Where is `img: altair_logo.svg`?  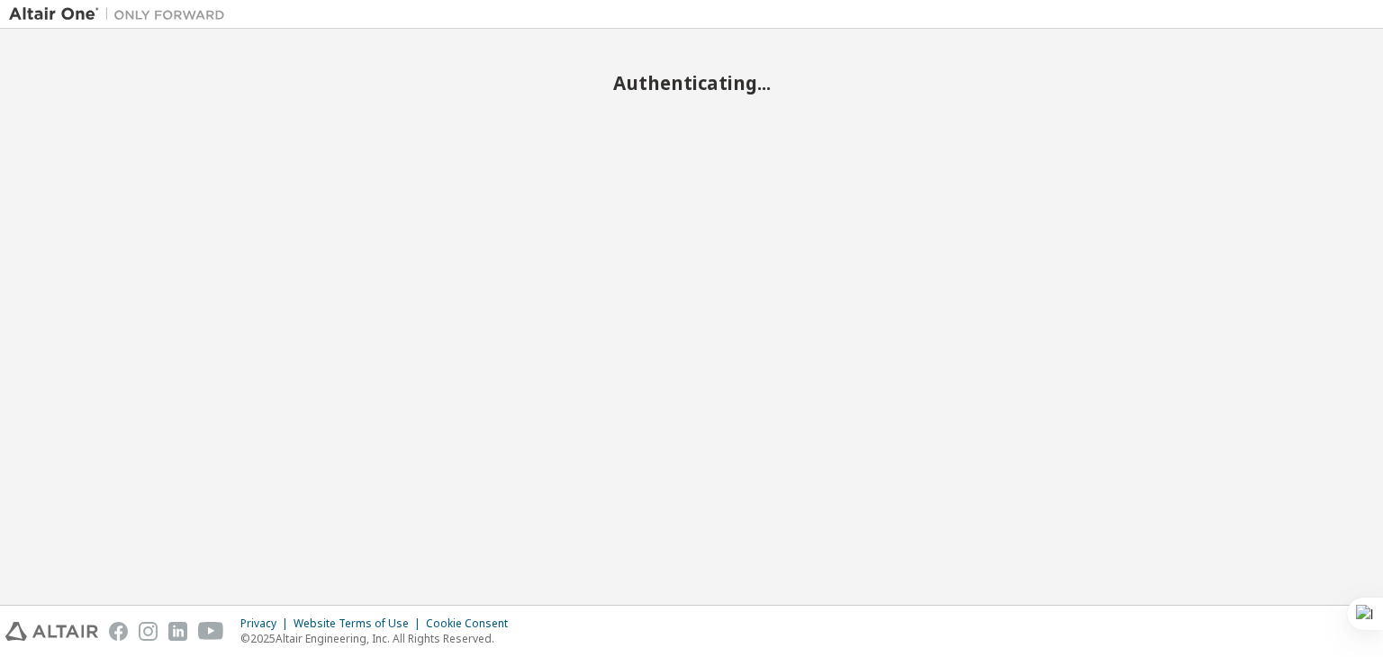 img: altair_logo.svg is located at coordinates (51, 631).